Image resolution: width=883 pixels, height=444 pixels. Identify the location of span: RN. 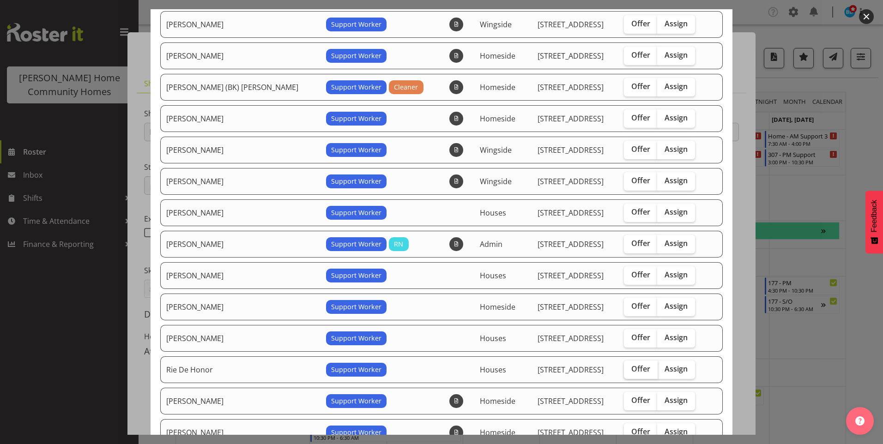
(398, 244).